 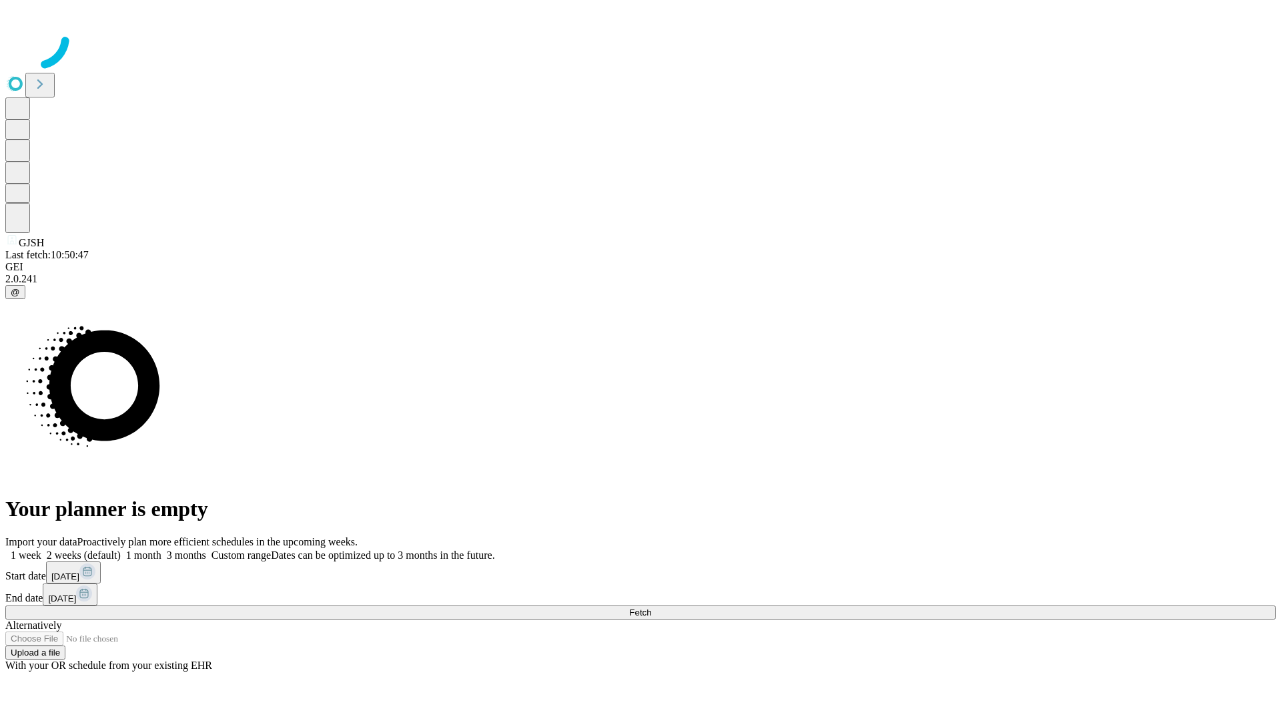 What do you see at coordinates (641, 279) in the screenshot?
I see `div: 2.0.241` at bounding box center [641, 279].